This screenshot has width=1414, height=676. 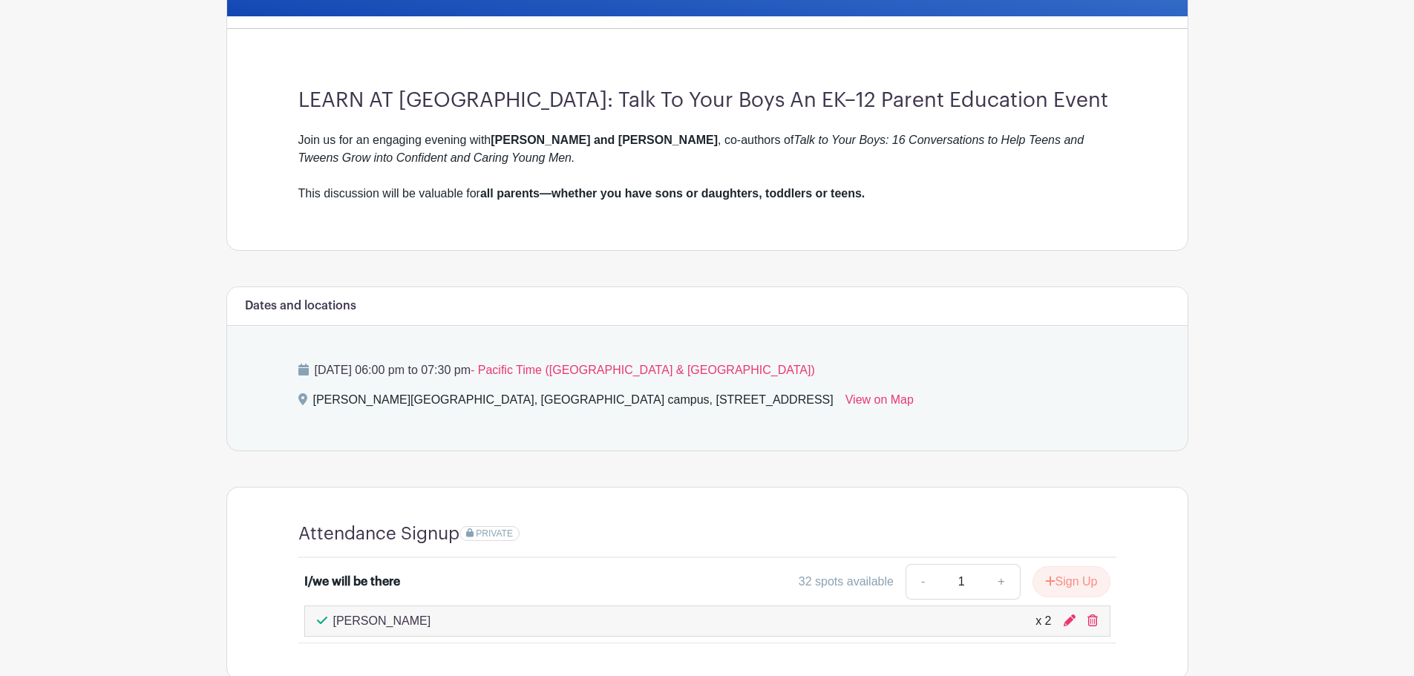 I want to click on div: 32 spots available, so click(x=846, y=582).